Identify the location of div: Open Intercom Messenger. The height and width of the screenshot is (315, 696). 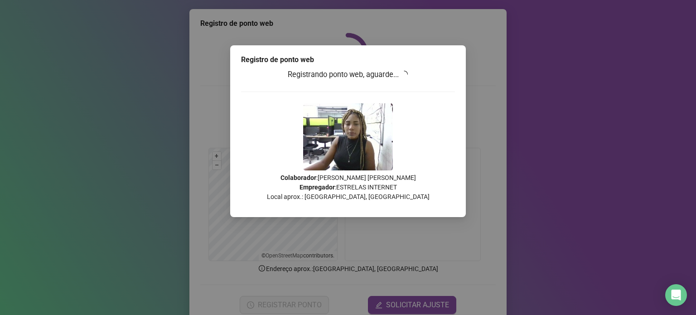
(676, 295).